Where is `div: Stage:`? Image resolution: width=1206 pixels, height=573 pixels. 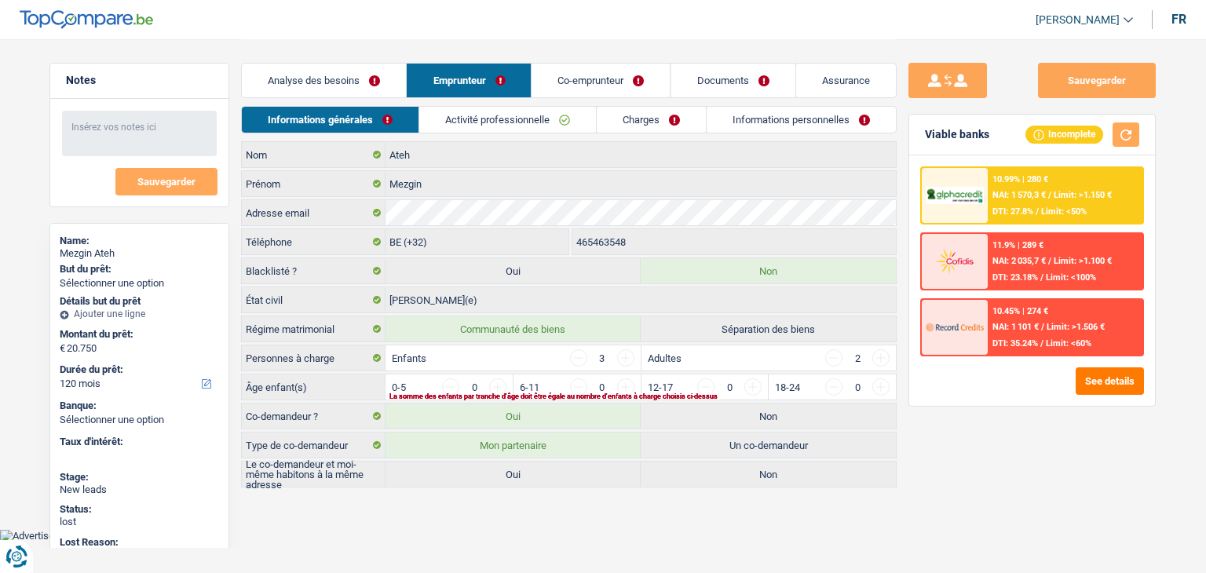
div: Stage: is located at coordinates (139, 477).